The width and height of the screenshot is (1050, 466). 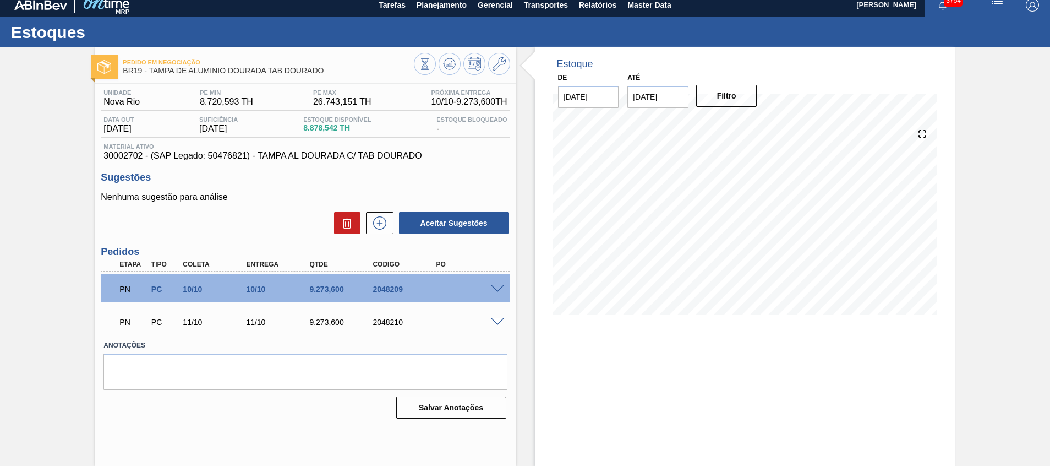 I want to click on div: Coleta, so click(x=215, y=264).